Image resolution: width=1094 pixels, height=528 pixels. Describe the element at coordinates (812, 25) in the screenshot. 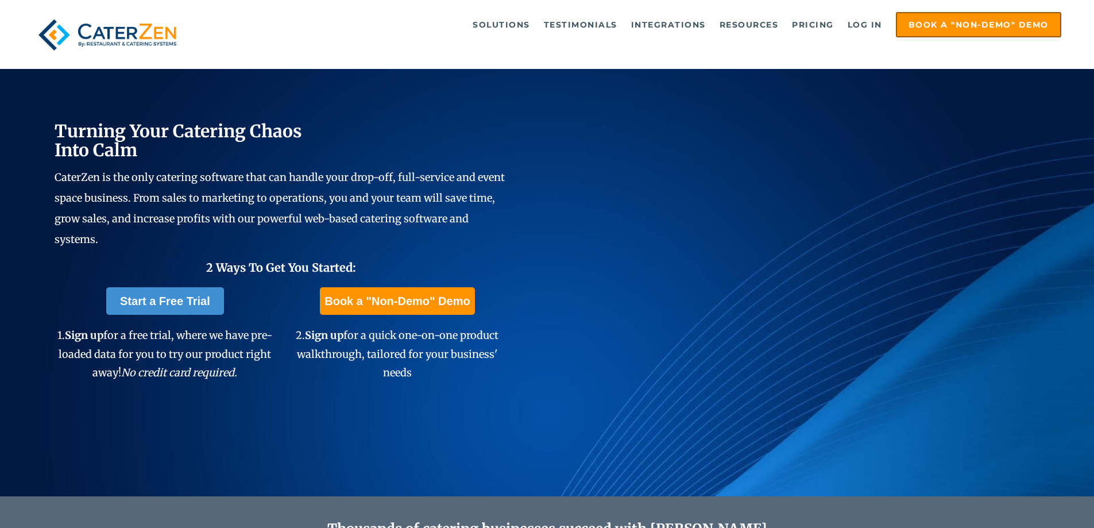

I see `a: Pricing` at that location.